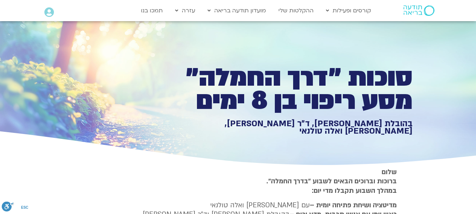 The width and height of the screenshot is (476, 214). What do you see at coordinates (353, 205) in the screenshot?
I see `strong: מדיטציה ושיחת פתיחה יומית –` at bounding box center [353, 205].